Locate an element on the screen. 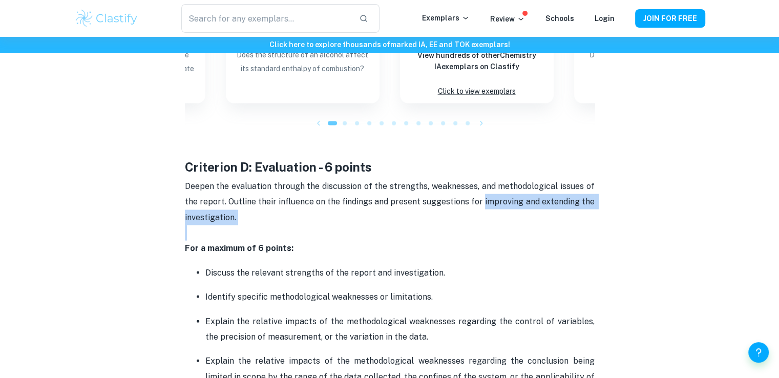  a: Clastify logo is located at coordinates (107, 18).